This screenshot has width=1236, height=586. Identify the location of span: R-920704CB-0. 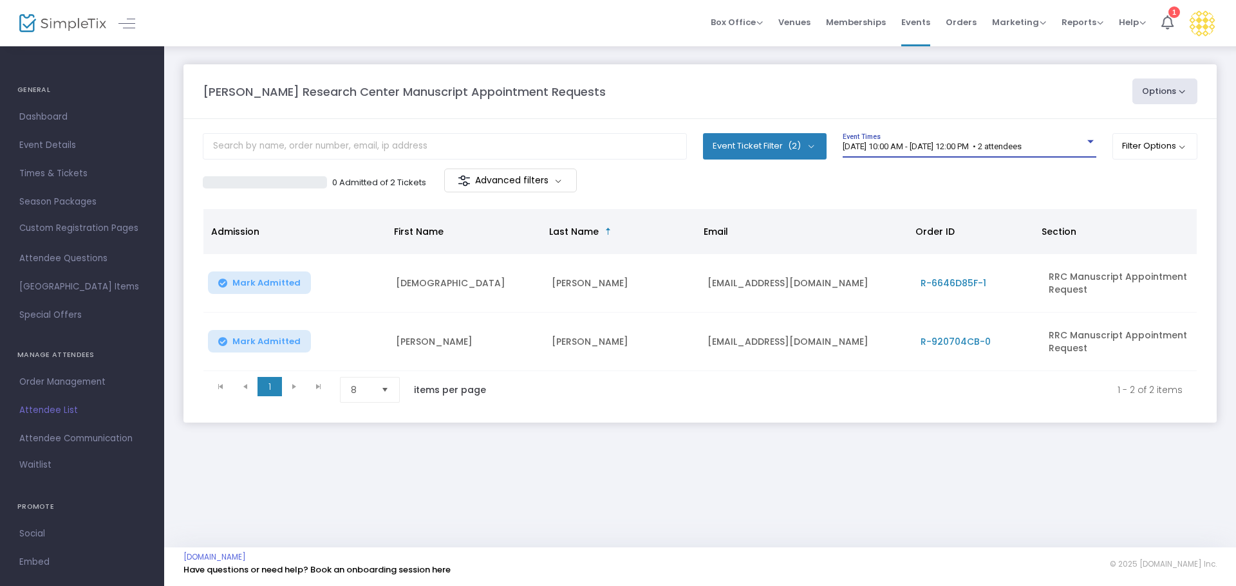
(955, 342).